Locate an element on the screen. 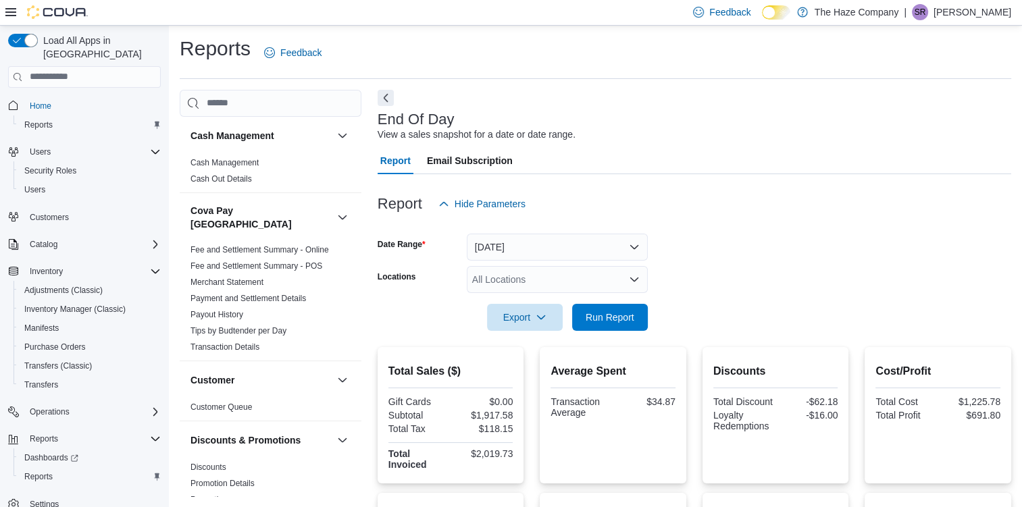 The height and width of the screenshot is (507, 1022). span: Promotion Details is located at coordinates (222, 484).